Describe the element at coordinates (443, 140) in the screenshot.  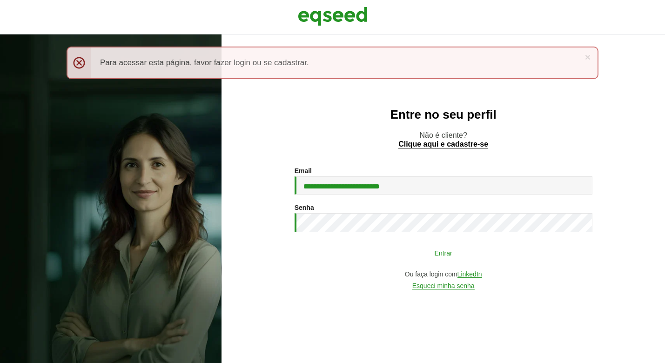
I see `p: Não é cliente?` at that location.